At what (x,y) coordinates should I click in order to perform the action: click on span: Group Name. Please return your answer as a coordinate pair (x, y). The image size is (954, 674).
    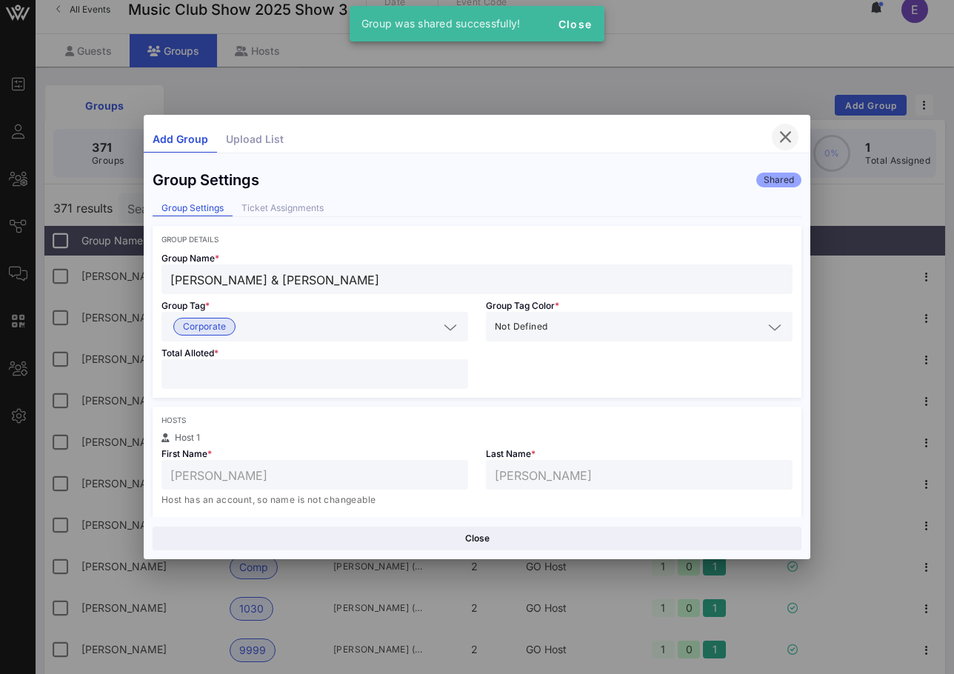
    Looking at the image, I should click on (190, 258).